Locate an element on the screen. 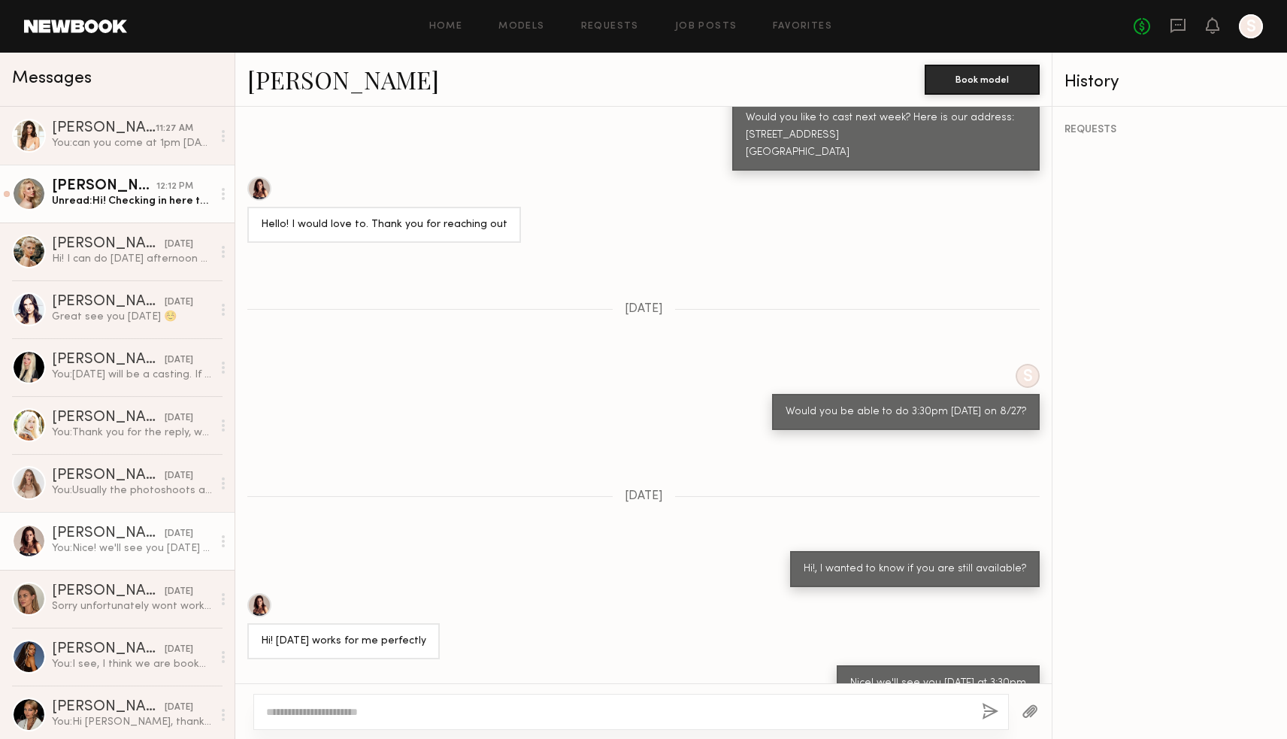 The image size is (1287, 739). div: You: Thank you for the reply, we'll keep you on file and let you know for future projects is located at coordinates (132, 432).